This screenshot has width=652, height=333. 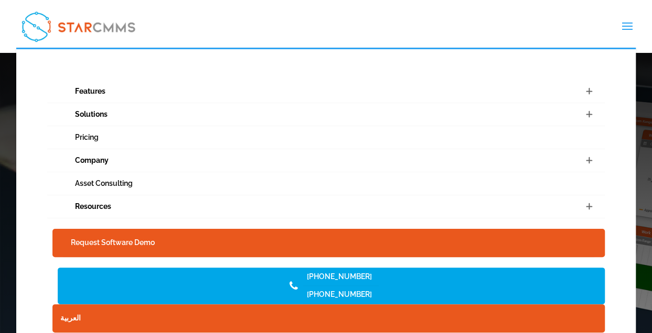 I want to click on a: Company, so click(x=326, y=161).